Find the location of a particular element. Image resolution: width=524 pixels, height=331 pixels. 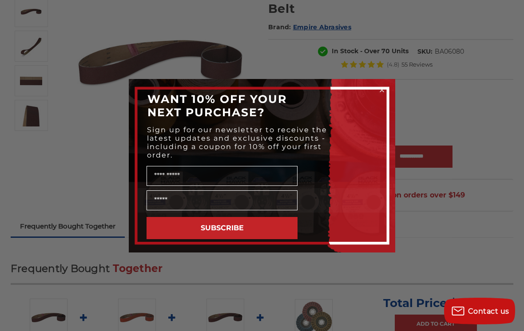

button: Close dialog is located at coordinates (382, 90).